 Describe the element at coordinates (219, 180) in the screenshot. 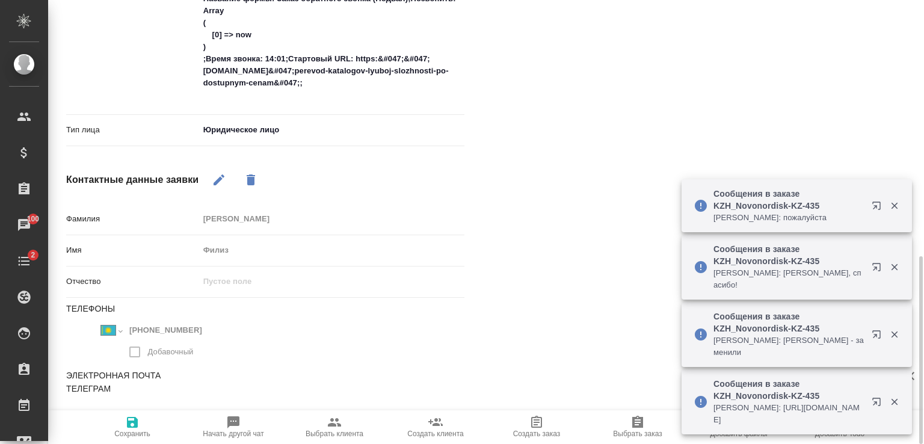

I see `button: Редактировать` at that location.